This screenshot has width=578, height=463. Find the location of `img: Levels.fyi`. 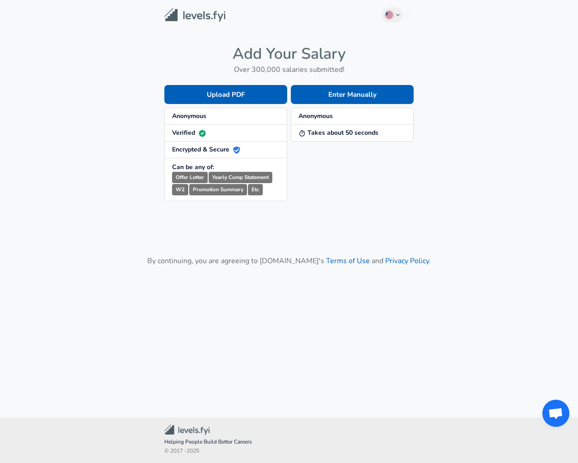

img: Levels.fyi is located at coordinates (195, 15).